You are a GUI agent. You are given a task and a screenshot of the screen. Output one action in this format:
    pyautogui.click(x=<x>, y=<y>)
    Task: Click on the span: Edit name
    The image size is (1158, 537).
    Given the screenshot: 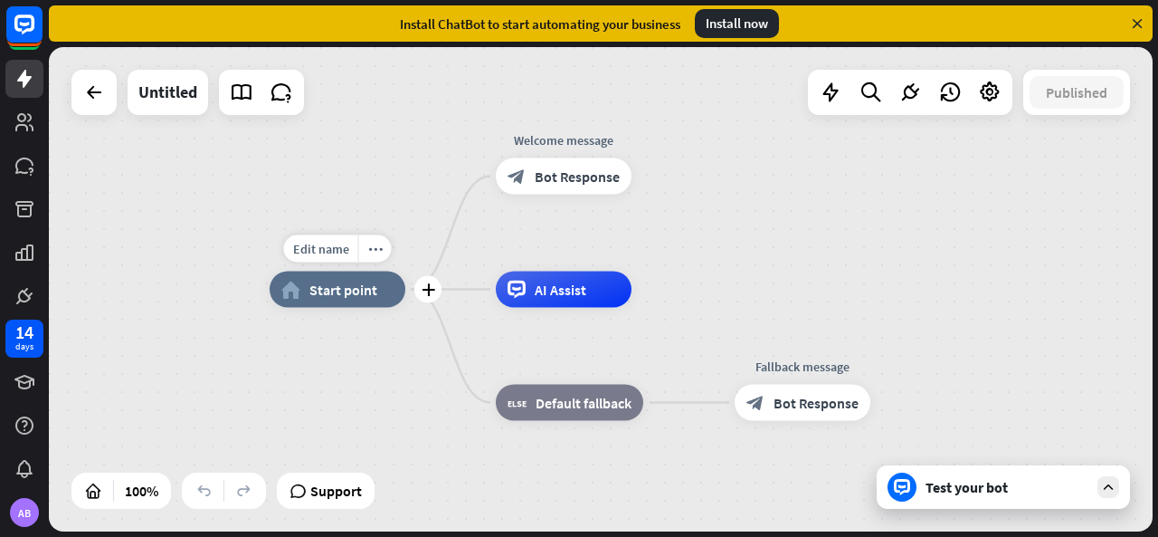 What is the action you would take?
    pyautogui.click(x=321, y=249)
    